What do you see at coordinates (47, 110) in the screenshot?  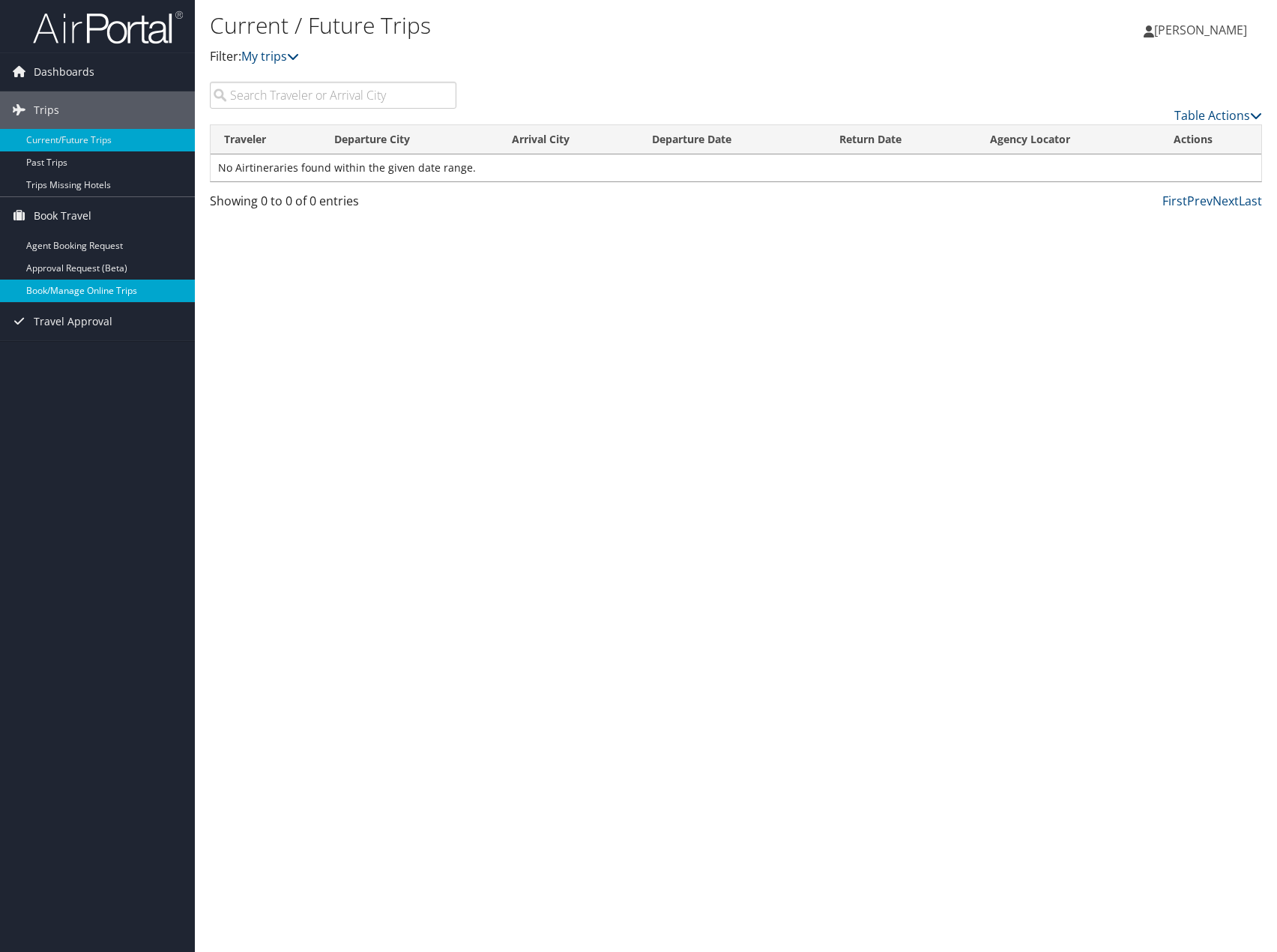 I see `span: Trips` at bounding box center [47, 110].